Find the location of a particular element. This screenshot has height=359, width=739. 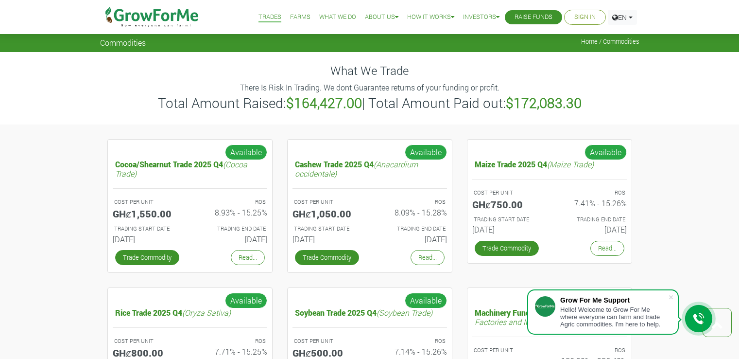

h5: Soybean Trade 2025 Q4 is located at coordinates (370, 312).